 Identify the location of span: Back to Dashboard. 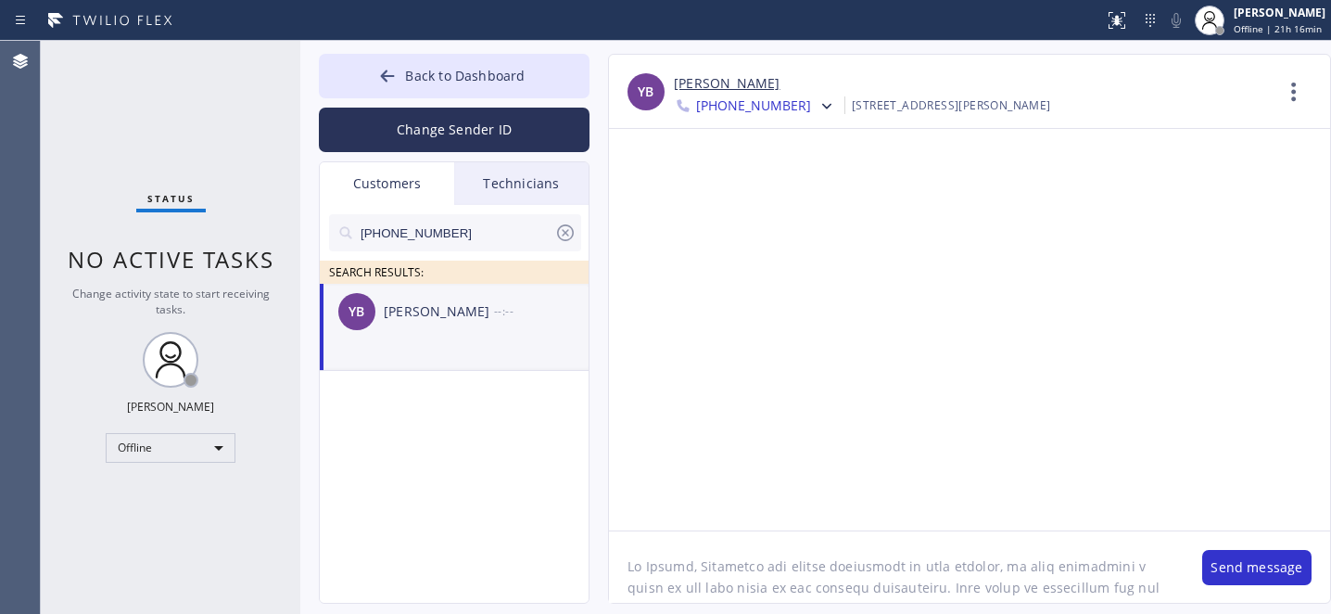
(465, 75).